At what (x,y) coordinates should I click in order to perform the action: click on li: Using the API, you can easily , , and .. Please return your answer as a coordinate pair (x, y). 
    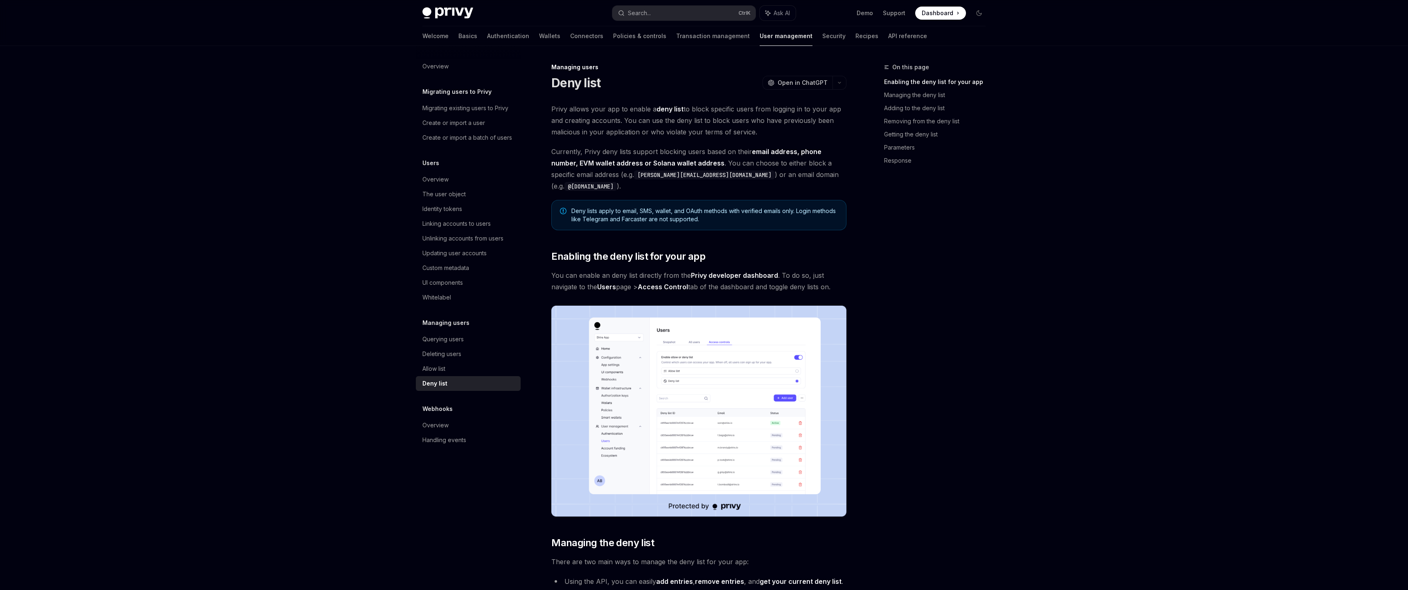
    Looking at the image, I should click on (699, 581).